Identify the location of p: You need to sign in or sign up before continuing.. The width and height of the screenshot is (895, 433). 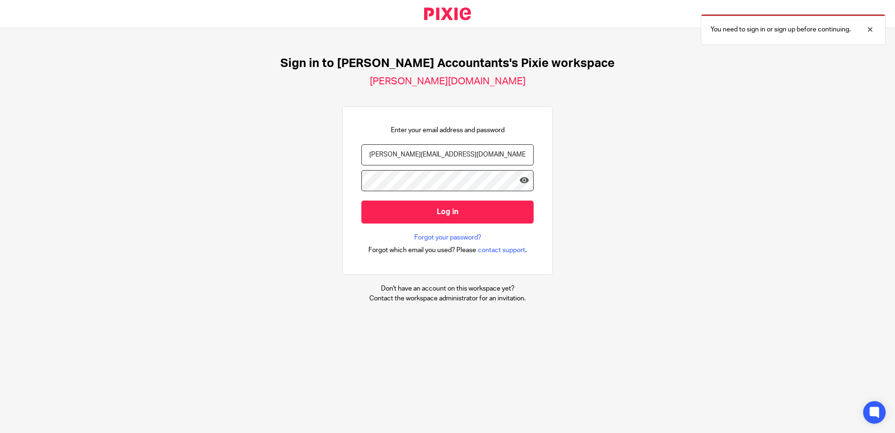
(780, 29).